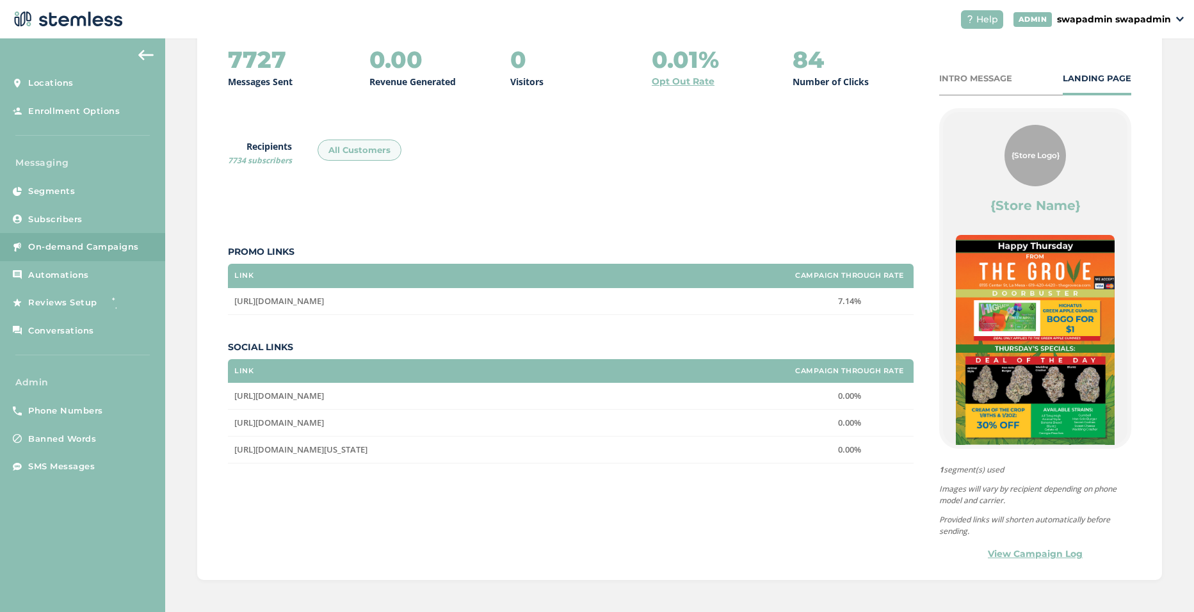  Describe the element at coordinates (570, 252) in the screenshot. I see `label: Promo Links` at that location.